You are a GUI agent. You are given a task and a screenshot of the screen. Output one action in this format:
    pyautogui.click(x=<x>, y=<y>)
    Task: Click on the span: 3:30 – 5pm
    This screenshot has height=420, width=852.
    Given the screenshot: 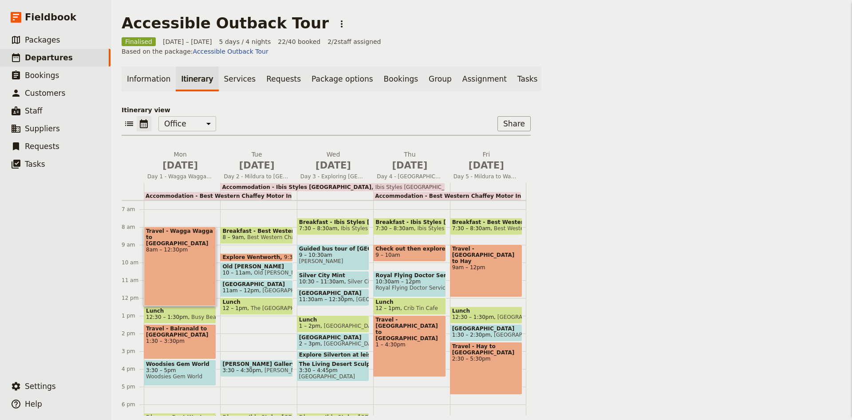 What is the action you would take?
    pyautogui.click(x=180, y=371)
    